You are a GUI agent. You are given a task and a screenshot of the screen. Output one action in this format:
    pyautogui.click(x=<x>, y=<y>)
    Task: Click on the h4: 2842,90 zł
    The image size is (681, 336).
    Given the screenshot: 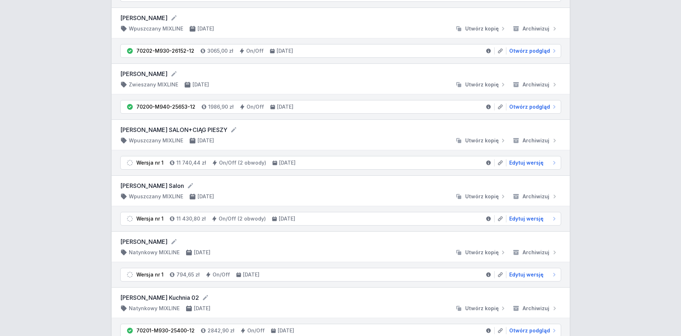 What is the action you would take?
    pyautogui.click(x=221, y=330)
    